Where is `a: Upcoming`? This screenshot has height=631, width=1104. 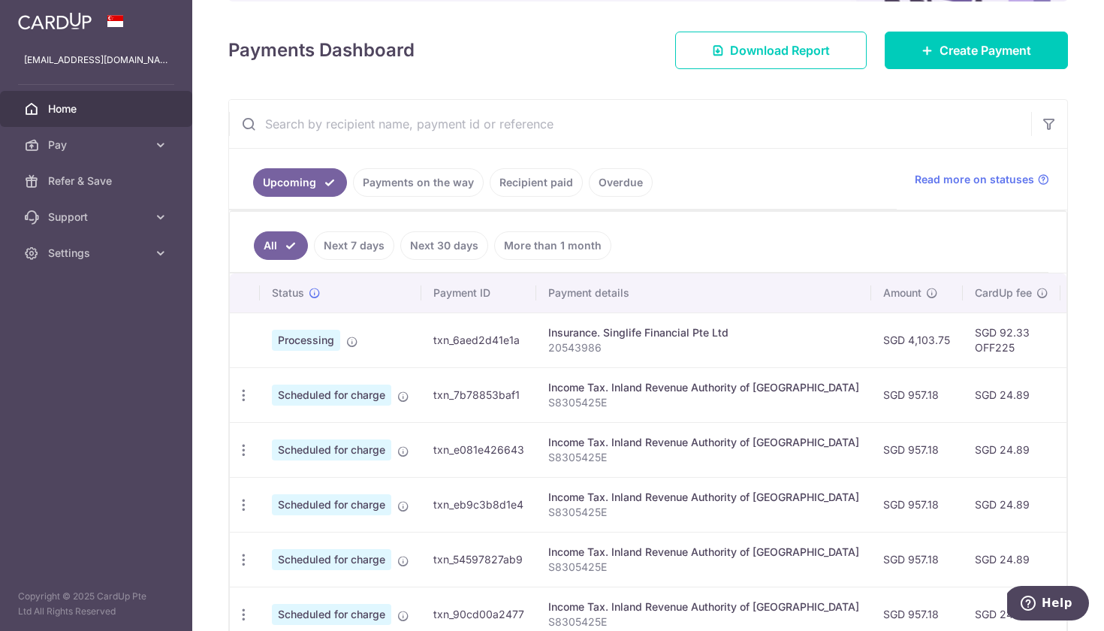
a: Upcoming is located at coordinates (300, 183).